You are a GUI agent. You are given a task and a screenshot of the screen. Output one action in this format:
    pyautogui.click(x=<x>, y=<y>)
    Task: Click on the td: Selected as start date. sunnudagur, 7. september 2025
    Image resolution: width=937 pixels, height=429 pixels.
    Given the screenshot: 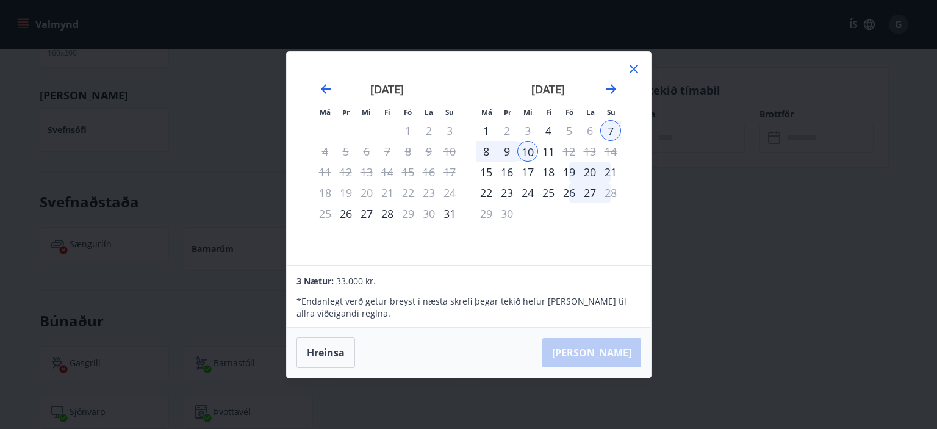 What is the action you would take?
    pyautogui.click(x=611, y=131)
    